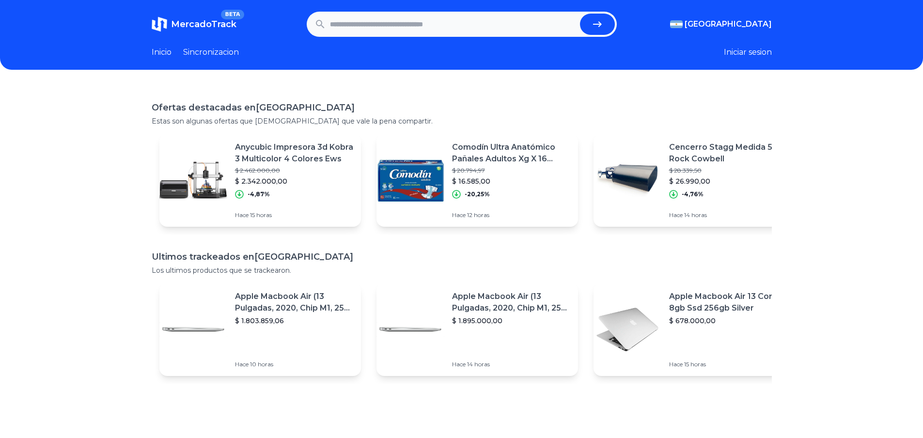 Image resolution: width=923 pixels, height=438 pixels. What do you see at coordinates (294, 321) in the screenshot?
I see `p: $ 1.803.859,06` at bounding box center [294, 321].